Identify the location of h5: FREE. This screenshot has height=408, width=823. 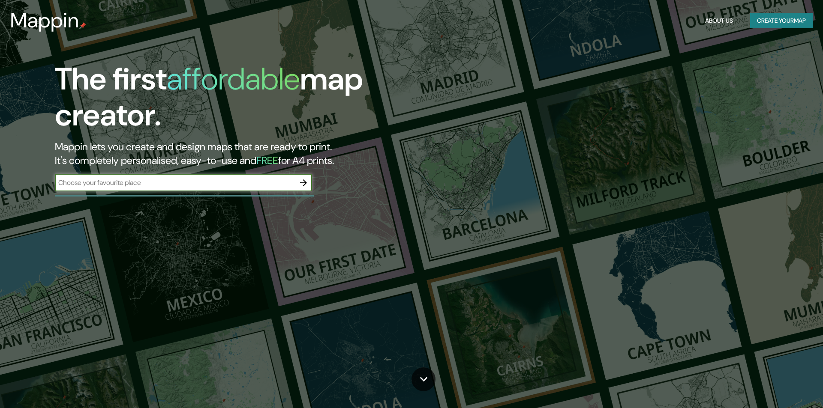
(267, 160).